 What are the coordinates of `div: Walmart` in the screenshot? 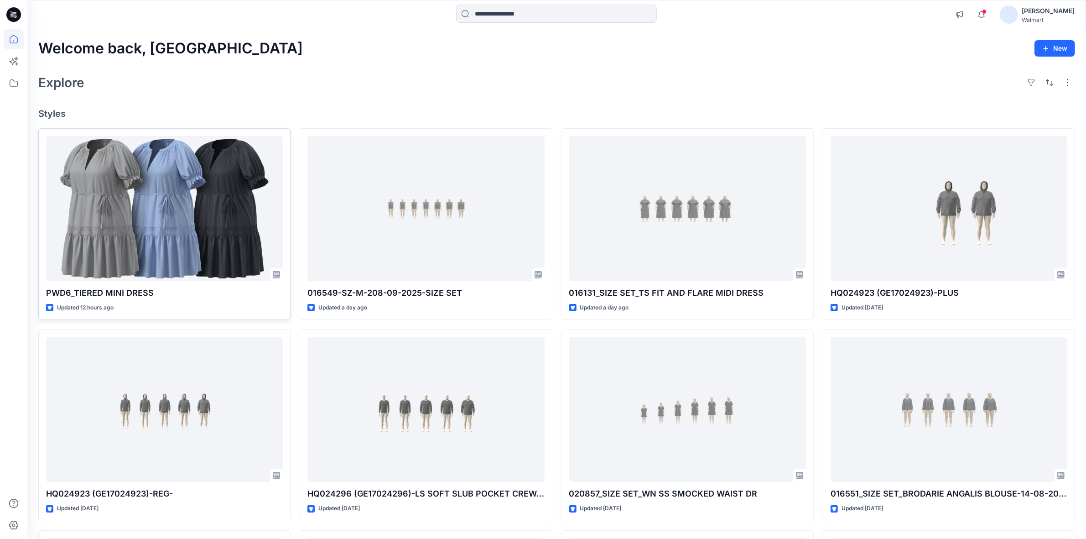 It's located at (1048, 20).